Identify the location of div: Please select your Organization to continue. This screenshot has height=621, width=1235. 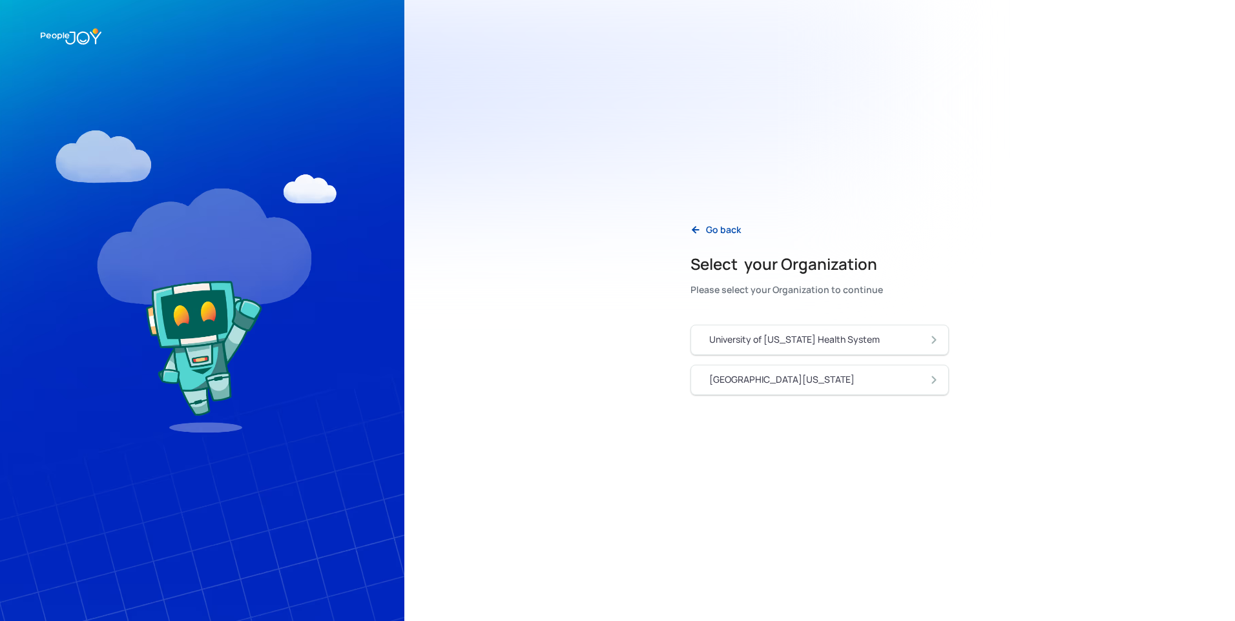
(787, 290).